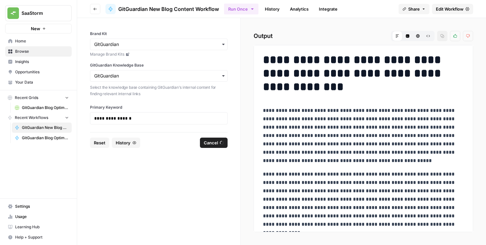  Describe the element at coordinates (214, 143) in the screenshot. I see `button: Cancel` at that location.